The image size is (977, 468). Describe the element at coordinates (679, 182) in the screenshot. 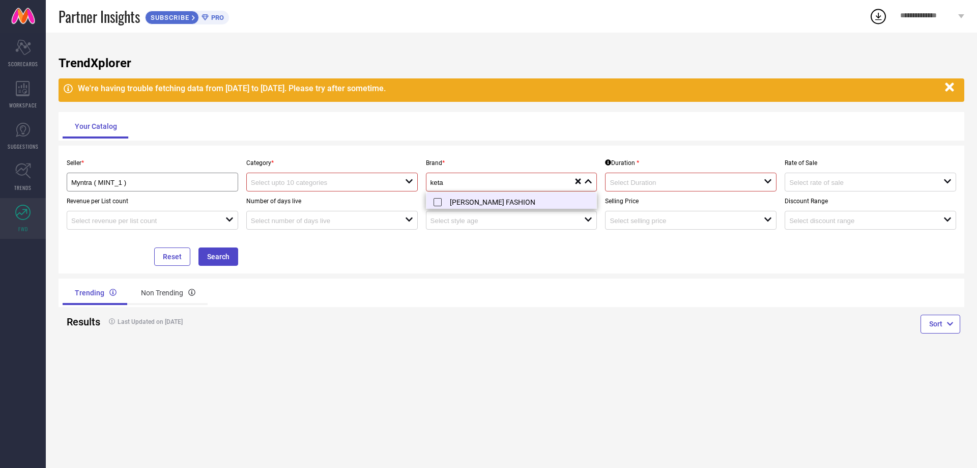

I see `input: Select Duration` at that location.